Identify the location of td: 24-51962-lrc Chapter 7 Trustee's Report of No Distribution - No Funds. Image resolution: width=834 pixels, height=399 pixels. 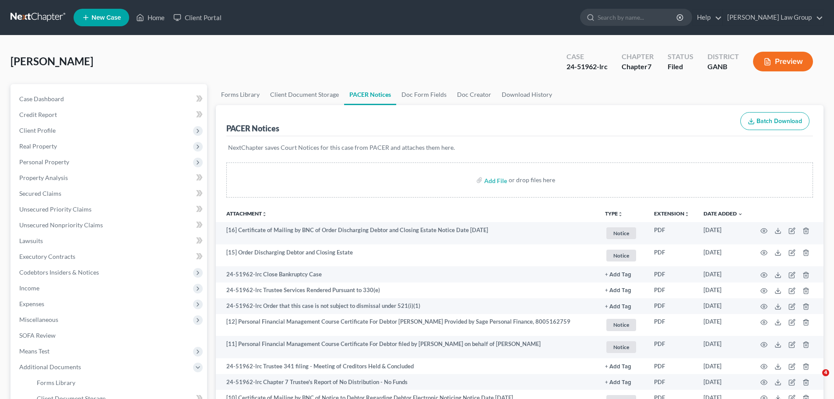
(407, 382).